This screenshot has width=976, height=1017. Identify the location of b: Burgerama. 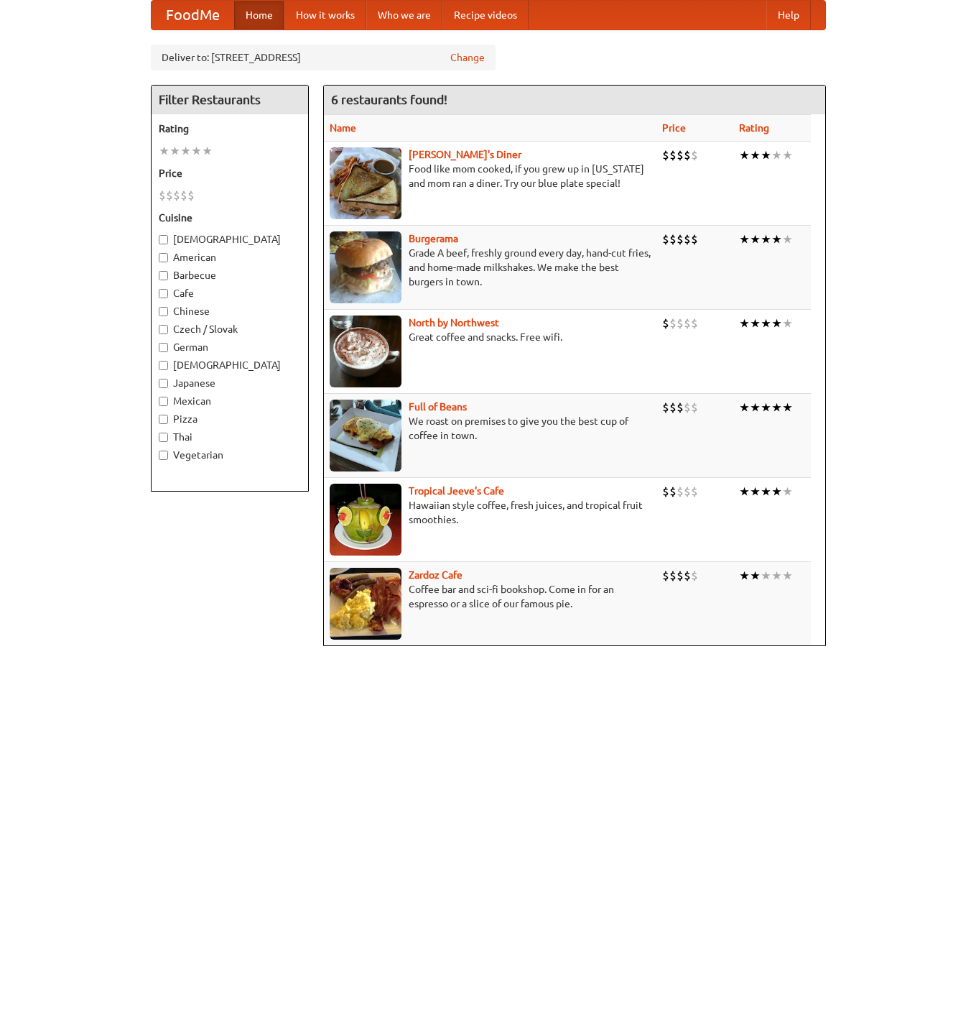
(433, 239).